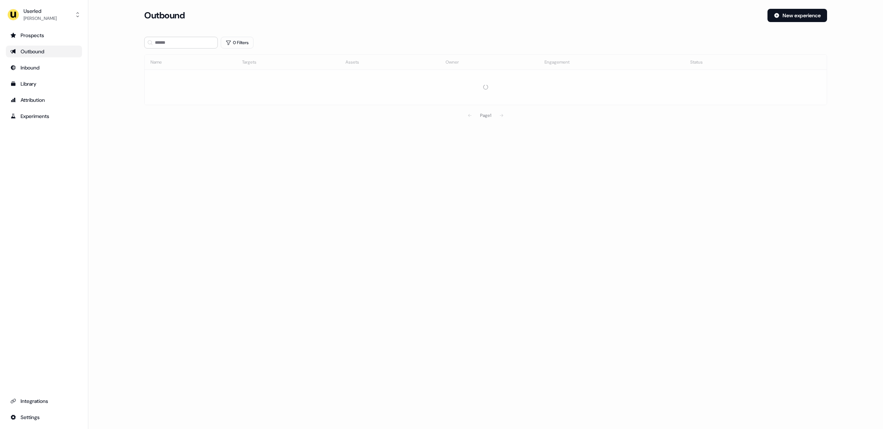  Describe the element at coordinates (44, 35) in the screenshot. I see `a: Go to prospects` at that location.